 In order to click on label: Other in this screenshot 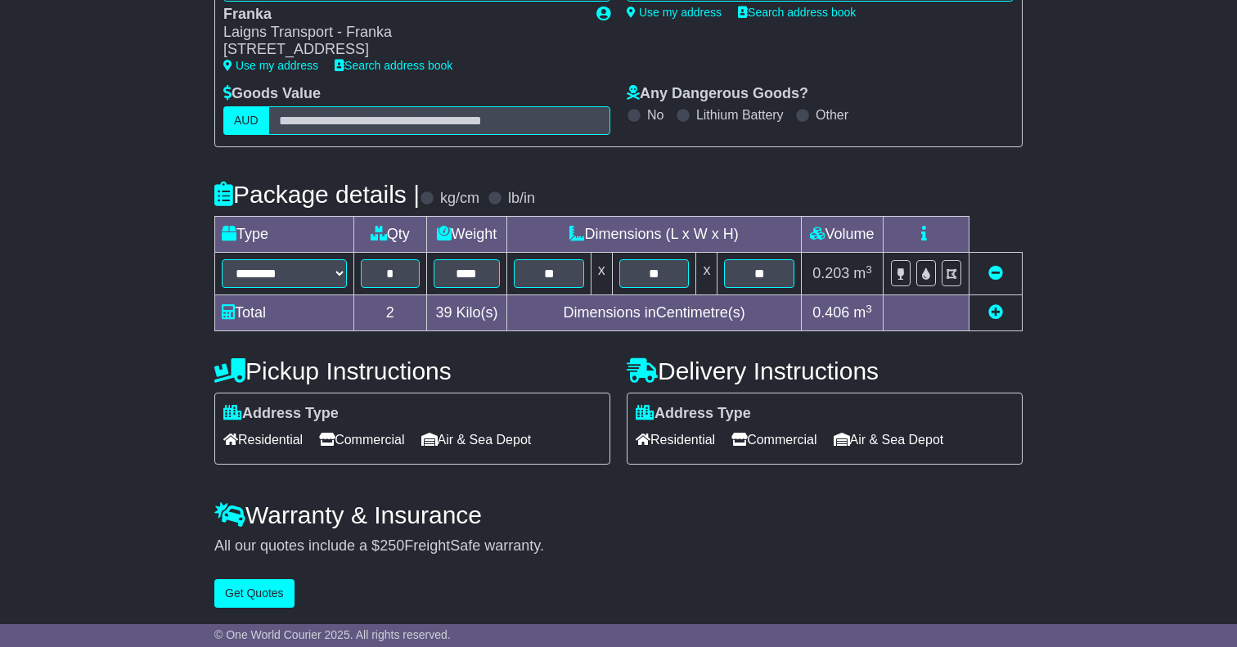, I will do `click(832, 115)`.